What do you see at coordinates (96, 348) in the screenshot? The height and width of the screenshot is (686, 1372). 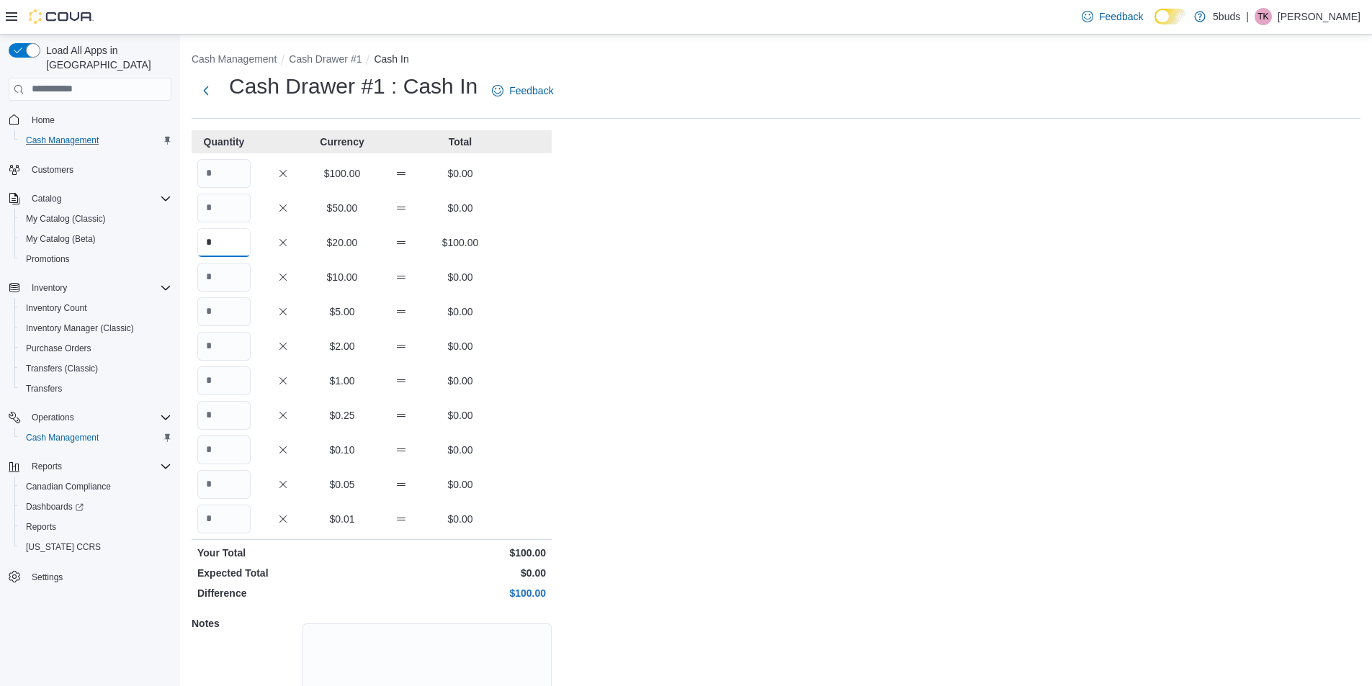 I see `button: Purchase Orders` at bounding box center [96, 348].